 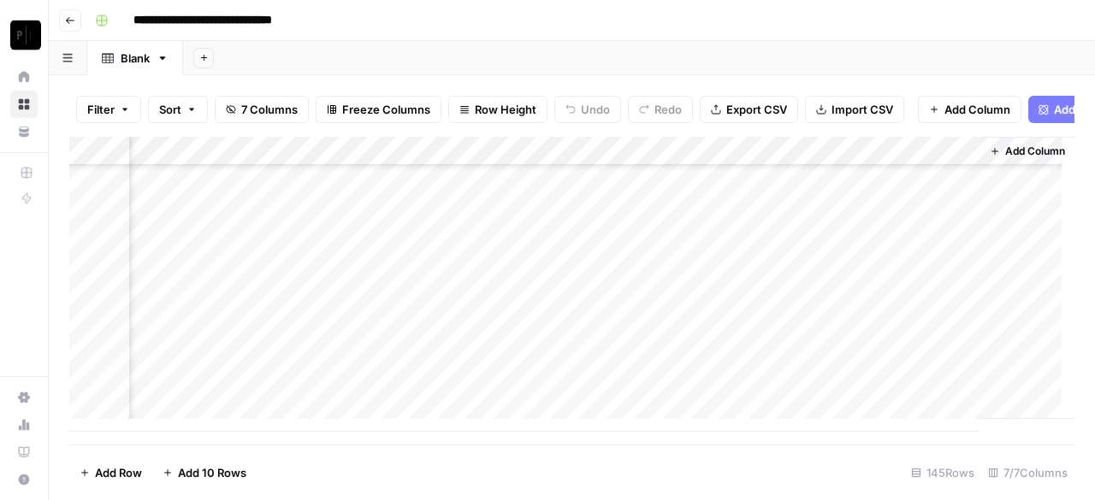 What do you see at coordinates (24, 104) in the screenshot?
I see `a: Browse` at bounding box center [24, 104].